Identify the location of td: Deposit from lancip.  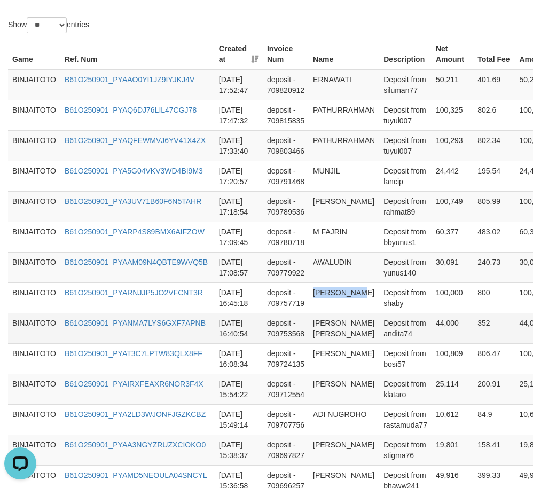
(405, 176).